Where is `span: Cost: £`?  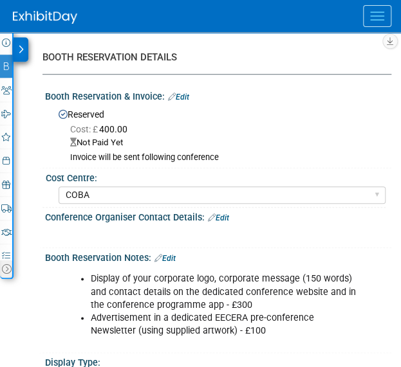 span: Cost: £ is located at coordinates (84, 129).